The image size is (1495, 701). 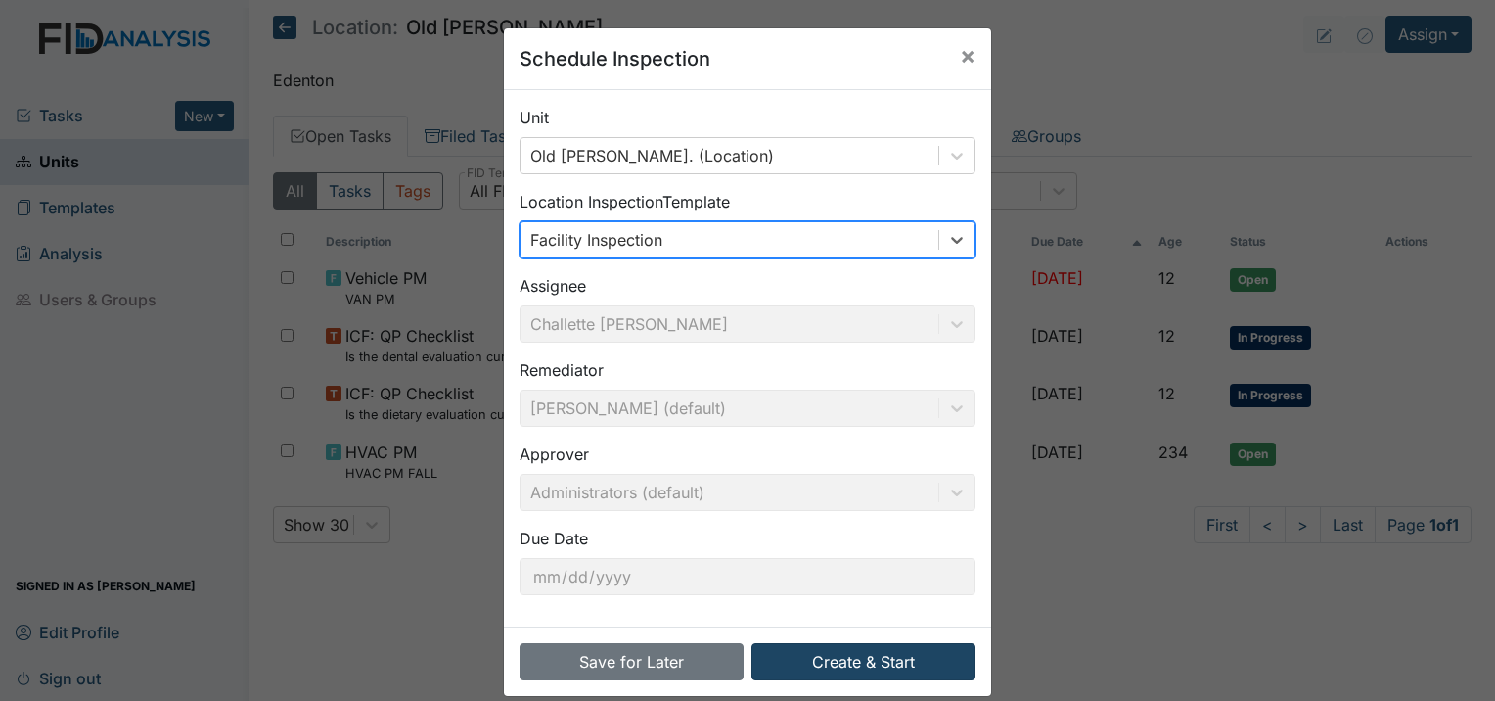 What do you see at coordinates (631, 662) in the screenshot?
I see `button: Save for Later` at bounding box center [631, 662].